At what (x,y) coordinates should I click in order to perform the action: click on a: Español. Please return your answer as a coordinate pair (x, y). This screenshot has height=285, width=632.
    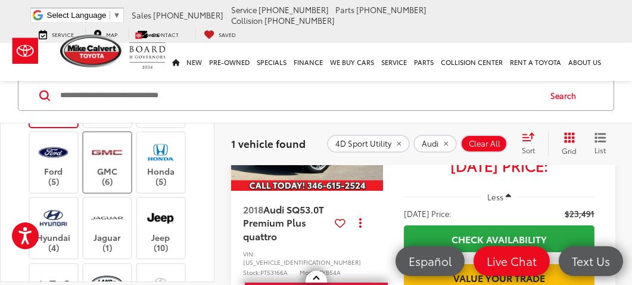
    Looking at the image, I should click on (430, 261).